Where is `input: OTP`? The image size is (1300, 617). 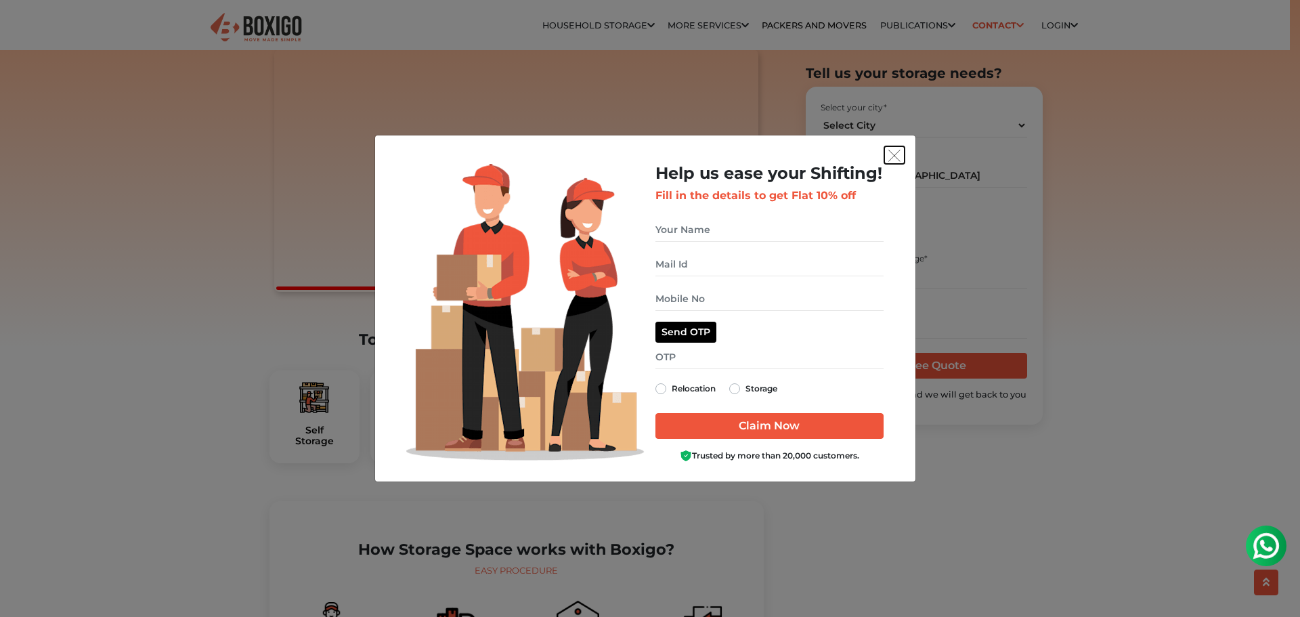 input: OTP is located at coordinates (769, 357).